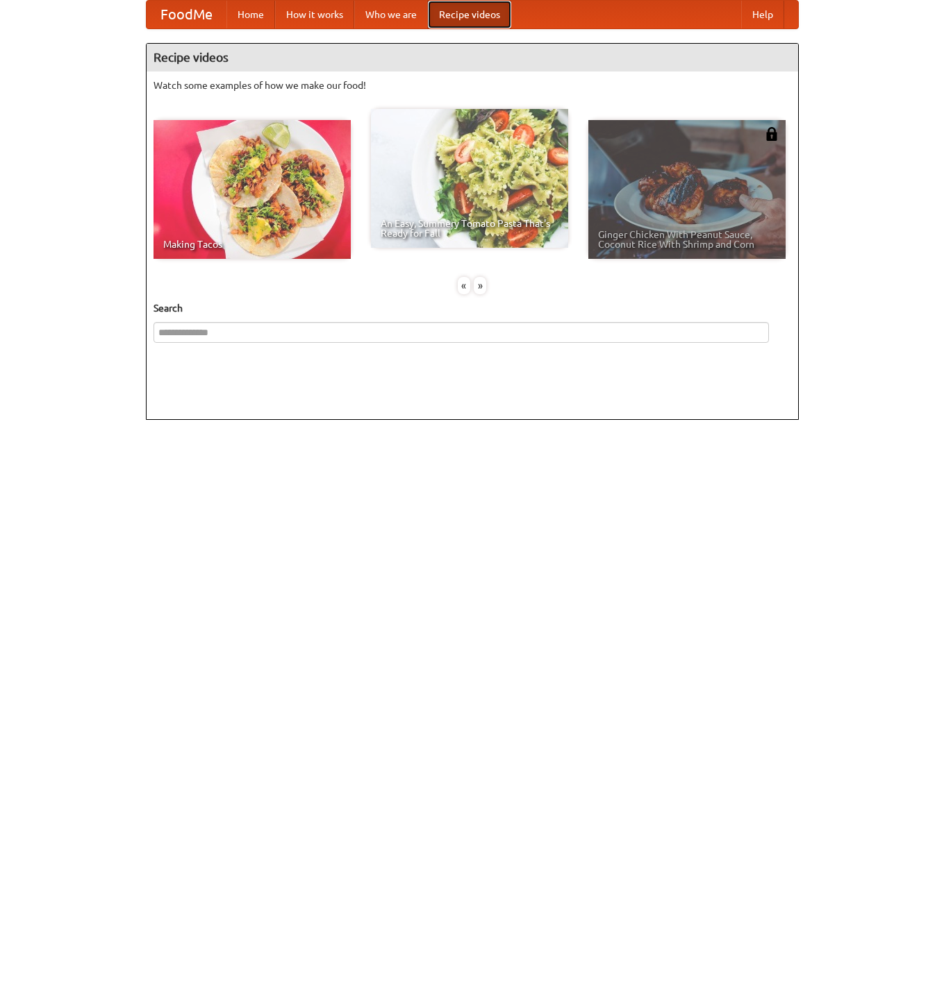  I want to click on a: Home, so click(251, 15).